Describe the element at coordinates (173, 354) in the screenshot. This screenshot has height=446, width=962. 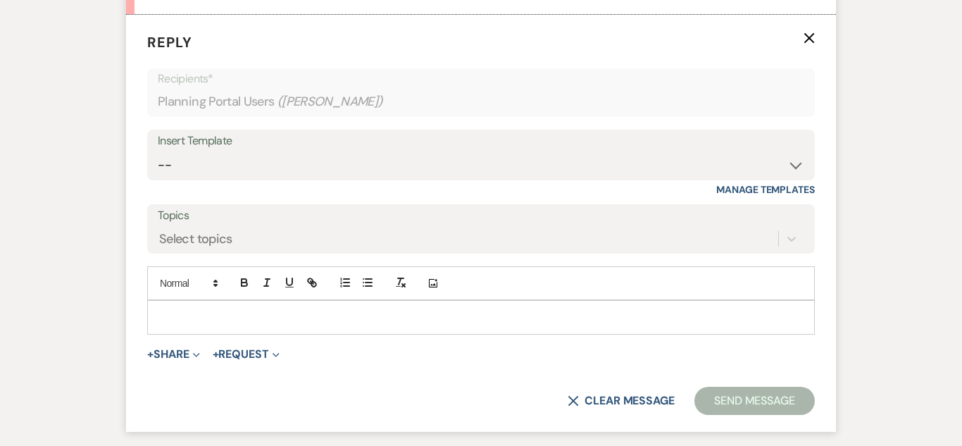
I see `button: Share` at that location.